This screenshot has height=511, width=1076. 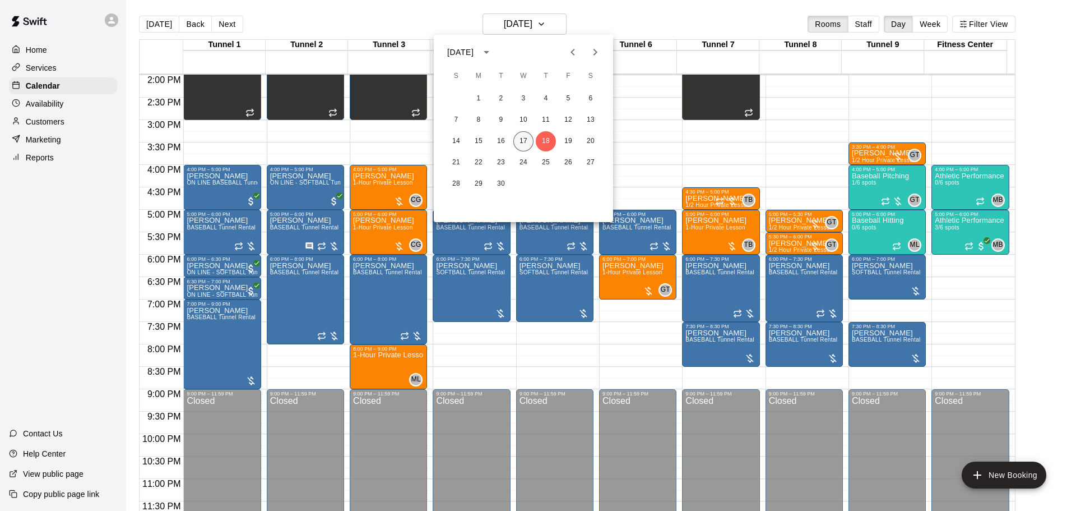 I want to click on button: 9, so click(x=501, y=120).